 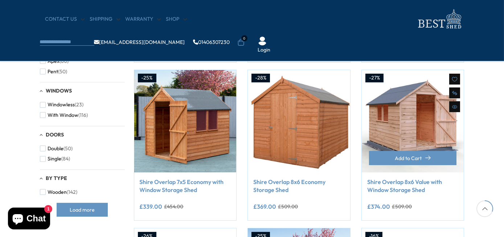 What do you see at coordinates (72, 192) in the screenshot?
I see `span: (142)` at bounding box center [72, 192].